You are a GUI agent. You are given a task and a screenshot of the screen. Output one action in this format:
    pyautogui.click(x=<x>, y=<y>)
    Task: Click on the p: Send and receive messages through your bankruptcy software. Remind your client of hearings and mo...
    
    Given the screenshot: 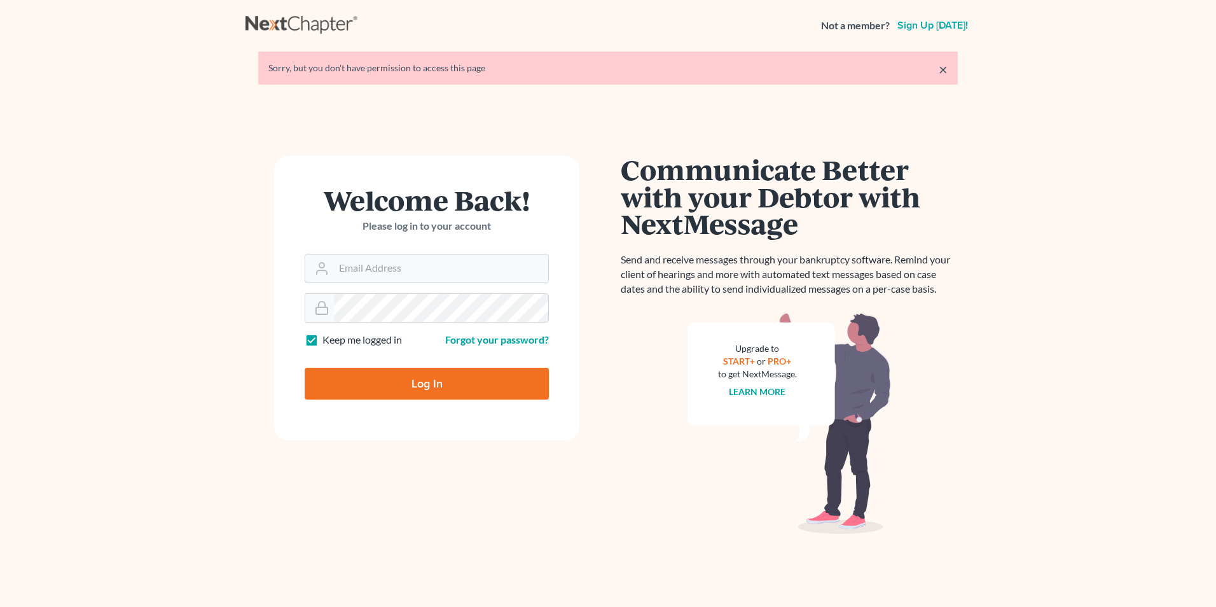 What is the action you would take?
    pyautogui.click(x=789, y=274)
    